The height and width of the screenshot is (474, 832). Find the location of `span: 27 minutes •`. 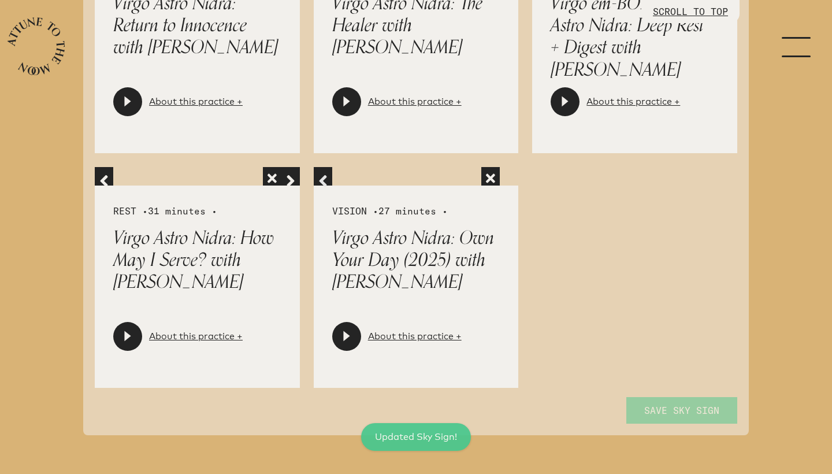

span: 27 minutes • is located at coordinates (413, 211).